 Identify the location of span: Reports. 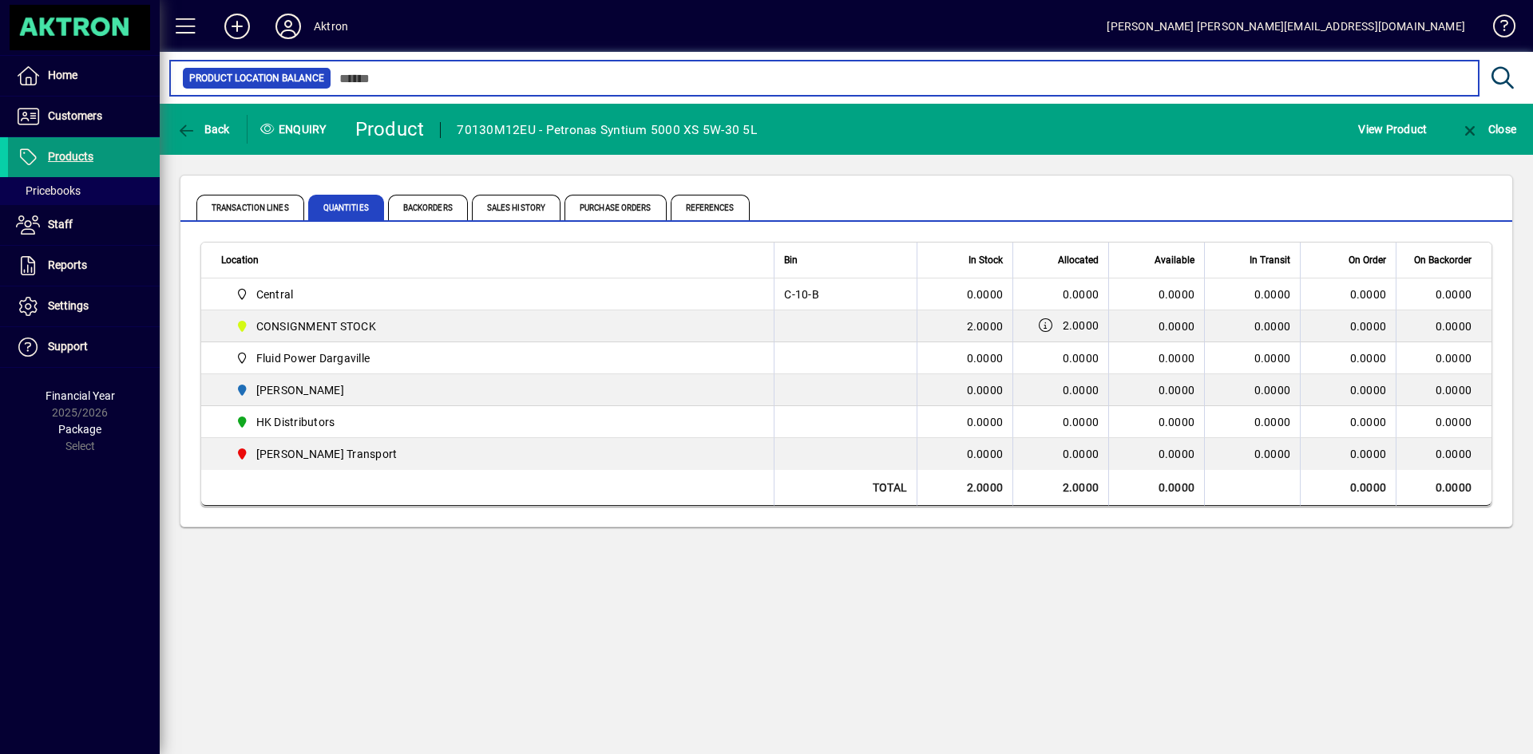
(67, 265).